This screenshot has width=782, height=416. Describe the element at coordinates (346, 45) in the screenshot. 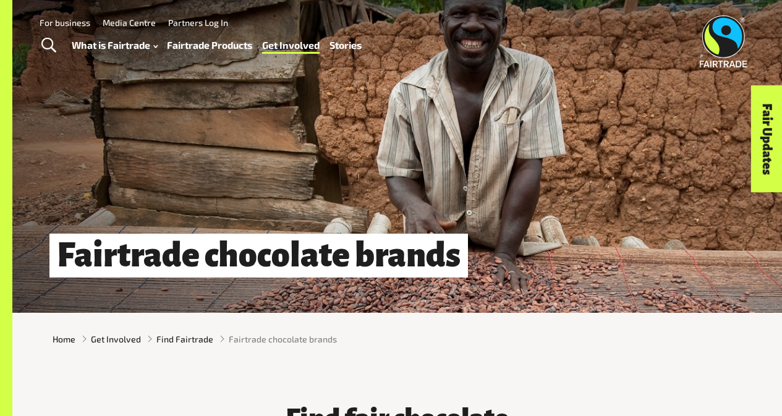

I see `a: Stories` at that location.